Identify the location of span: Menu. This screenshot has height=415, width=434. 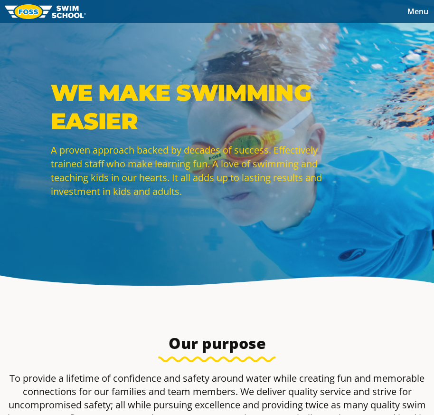
(418, 11).